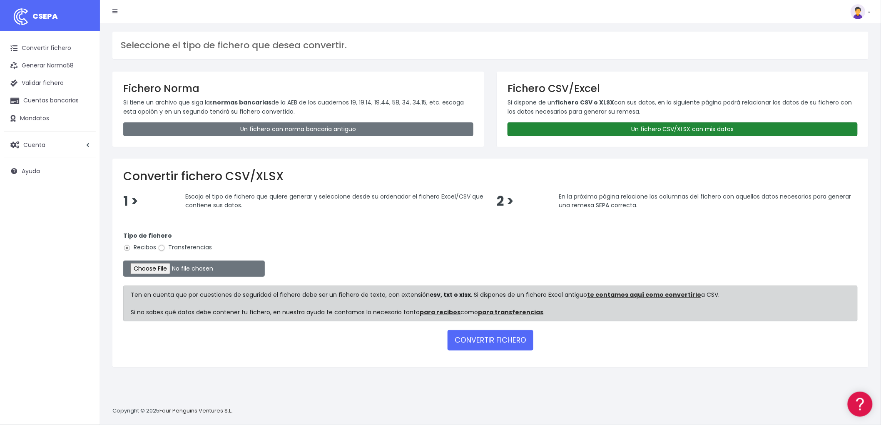 Image resolution: width=881 pixels, height=425 pixels. I want to click on h3: Fichero Norma, so click(298, 88).